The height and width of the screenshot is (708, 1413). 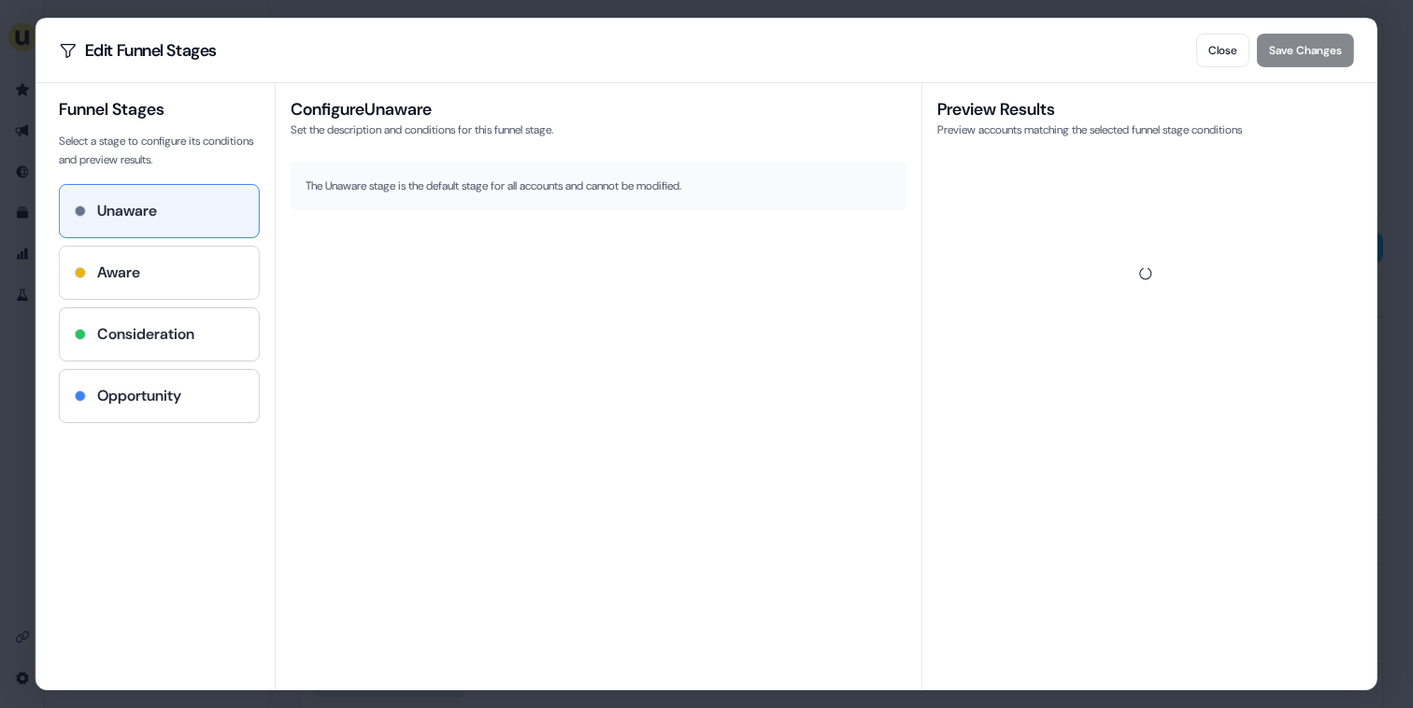 I want to click on button: Close, so click(x=1223, y=50).